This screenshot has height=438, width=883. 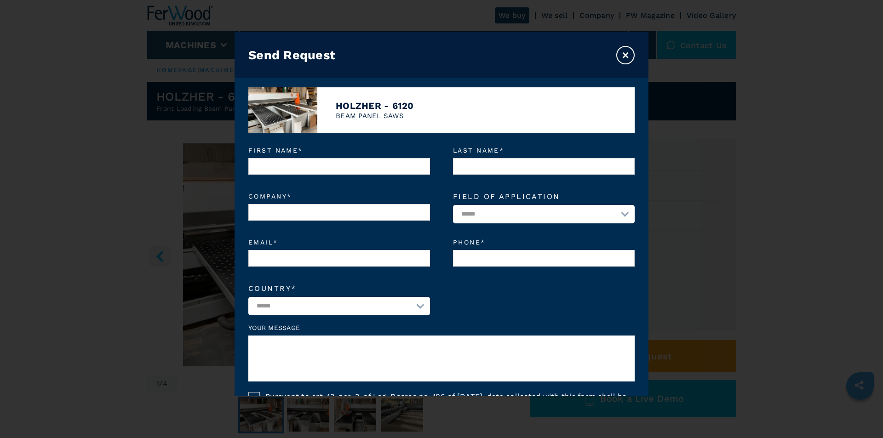 What do you see at coordinates (339, 258) in the screenshot?
I see `input: Email*` at bounding box center [339, 258].